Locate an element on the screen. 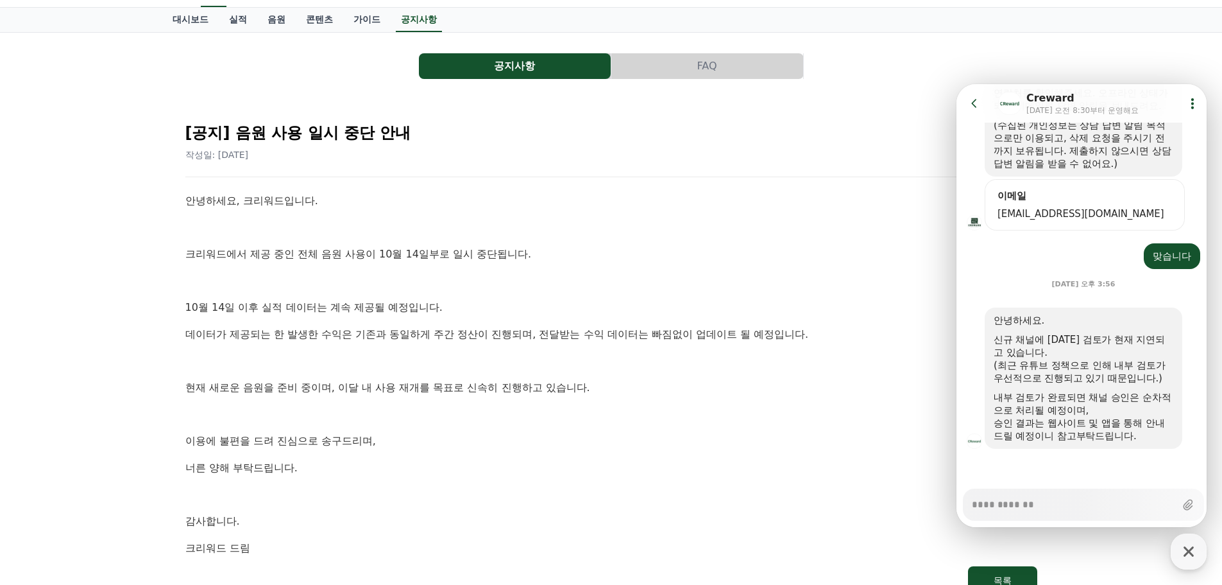  div: 내부 검토가 완료되면 채널 승인은 순차적으로 처리될 예정이며, is located at coordinates (127, 320).